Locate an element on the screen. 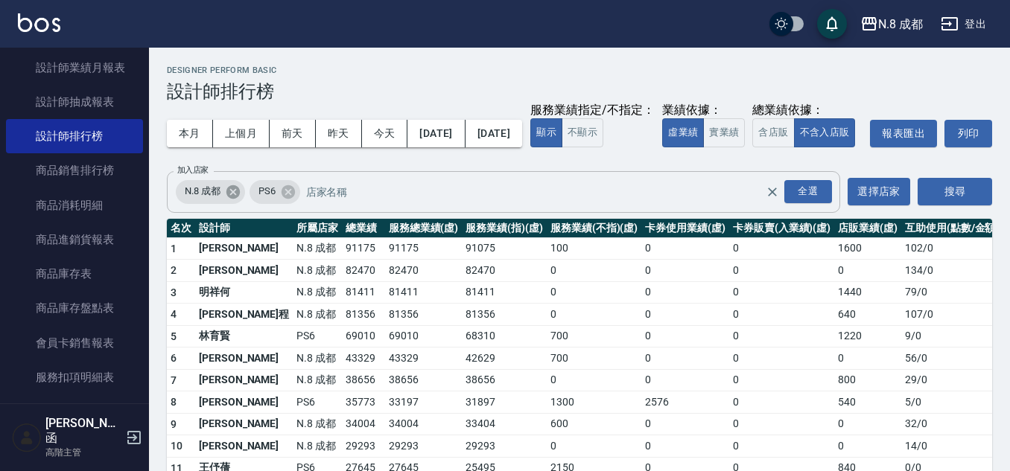 This screenshot has width=1010, height=471. td: 1300 is located at coordinates (594, 403).